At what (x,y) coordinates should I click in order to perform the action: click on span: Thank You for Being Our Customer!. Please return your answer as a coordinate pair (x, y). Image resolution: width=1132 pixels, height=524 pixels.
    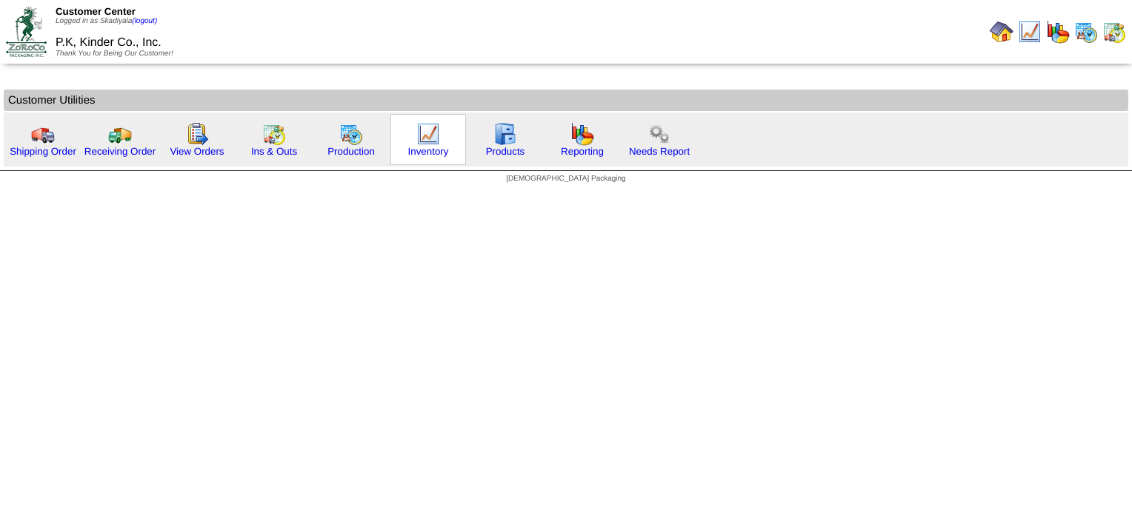
    Looking at the image, I should click on (114, 53).